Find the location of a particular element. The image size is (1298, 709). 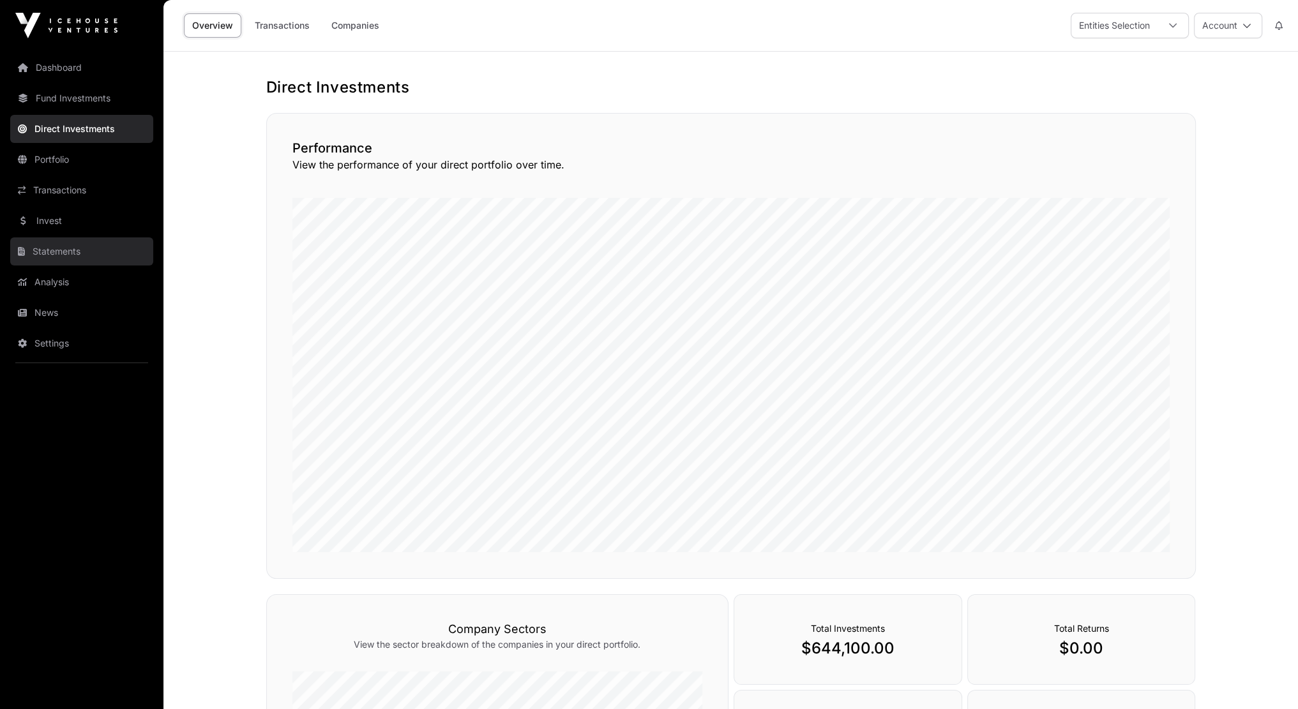

p: View the sector breakdown of the companies in your direct portfolio. is located at coordinates (497, 645).